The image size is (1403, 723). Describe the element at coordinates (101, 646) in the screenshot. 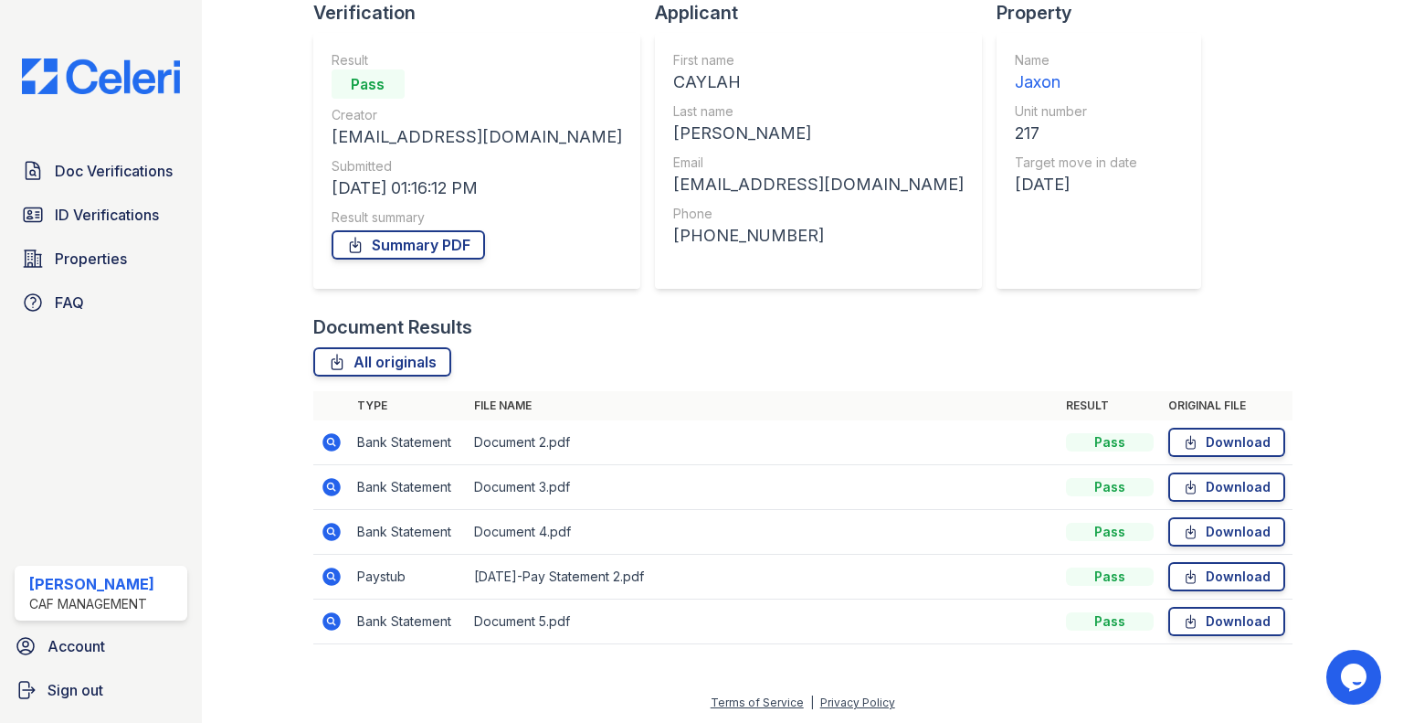

I see `a: Account` at that location.